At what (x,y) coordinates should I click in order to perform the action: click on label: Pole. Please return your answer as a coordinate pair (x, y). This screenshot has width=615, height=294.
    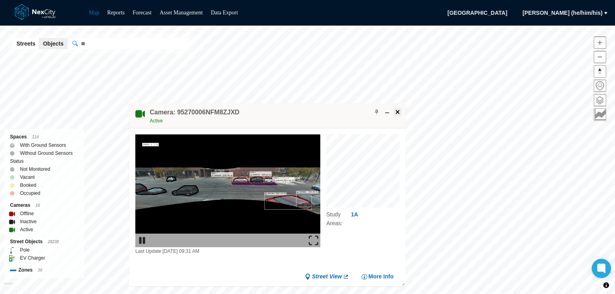
    Looking at the image, I should click on (25, 250).